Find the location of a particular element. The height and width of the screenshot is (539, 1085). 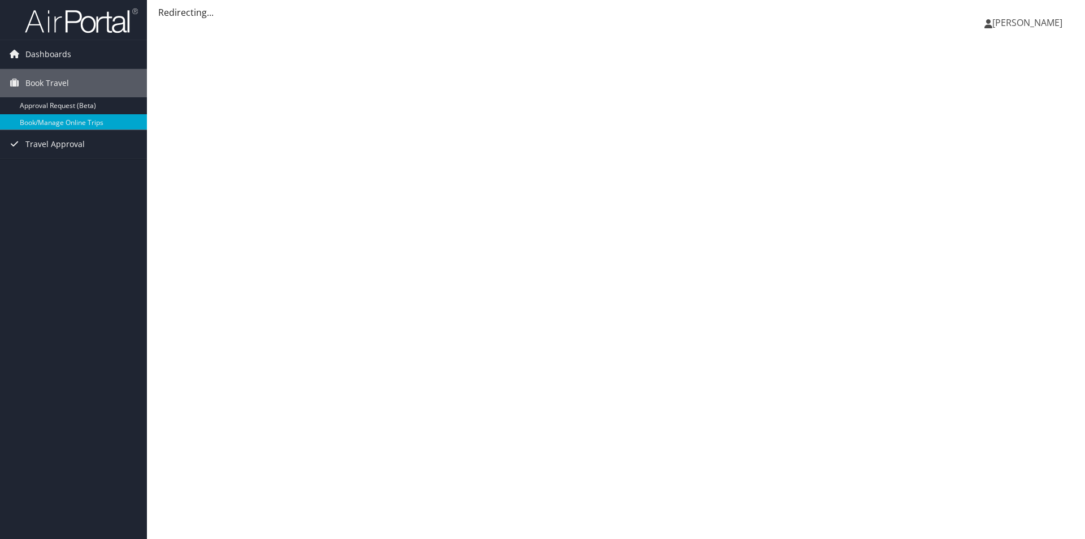

span: Book Travel is located at coordinates (47, 83).